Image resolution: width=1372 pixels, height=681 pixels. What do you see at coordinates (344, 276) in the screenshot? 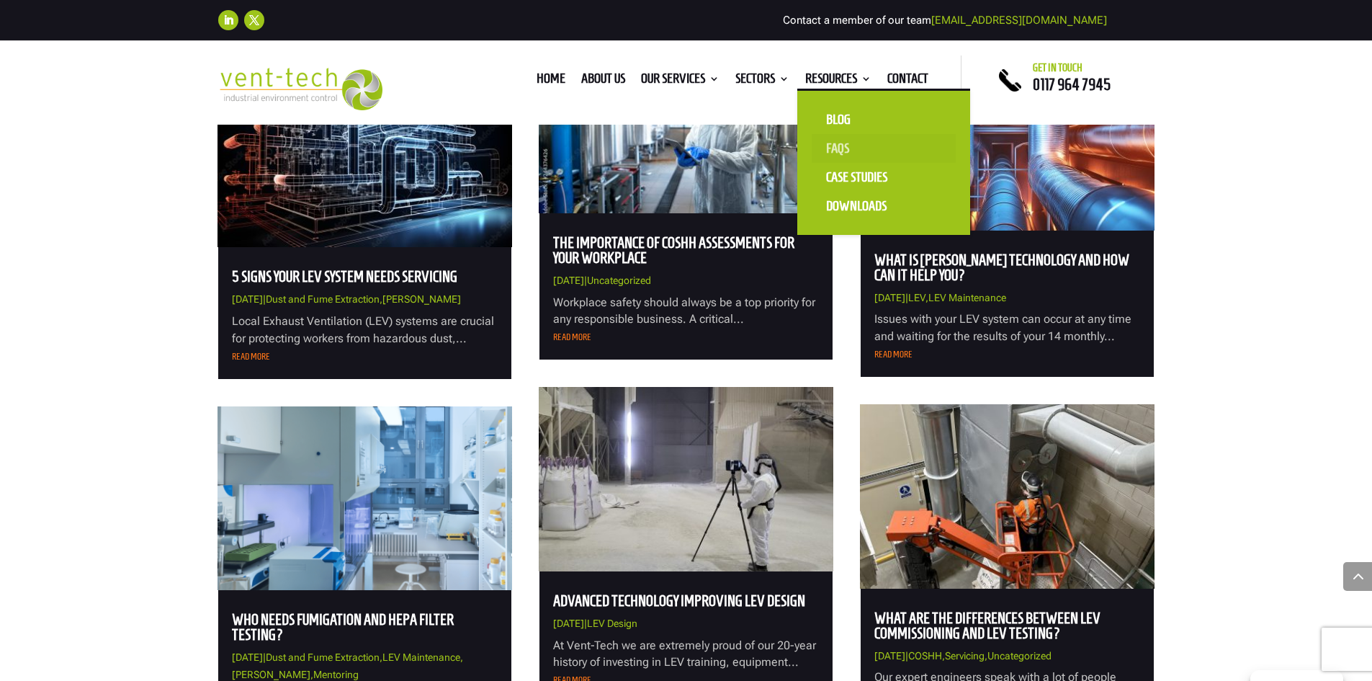
I see `a: 5 Signs Your LEV System Needs Servicing` at bounding box center [344, 276].